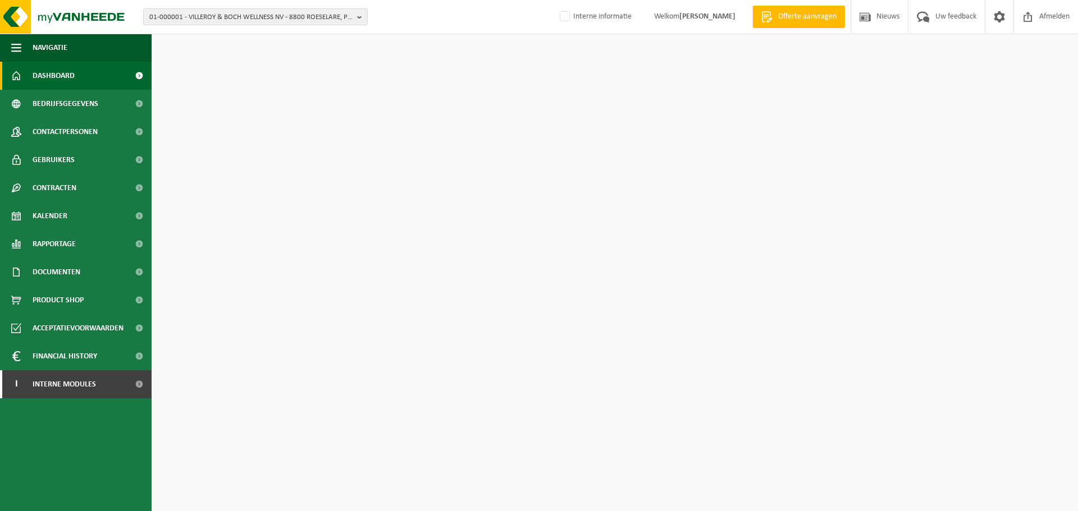 The height and width of the screenshot is (511, 1078). I want to click on span: Offerte aanvragen, so click(807, 17).